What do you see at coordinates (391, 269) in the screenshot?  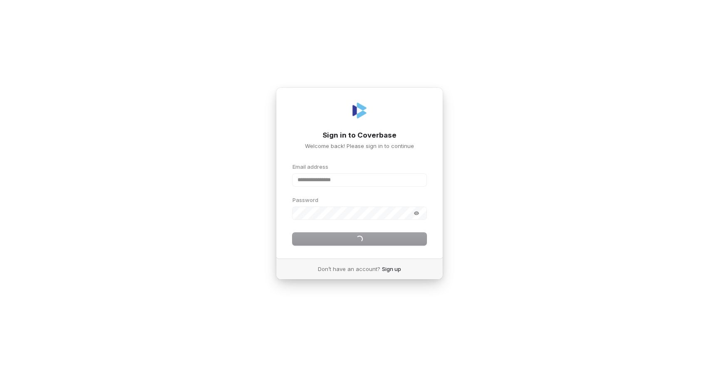 I see `a: Sign up` at bounding box center [391, 269].